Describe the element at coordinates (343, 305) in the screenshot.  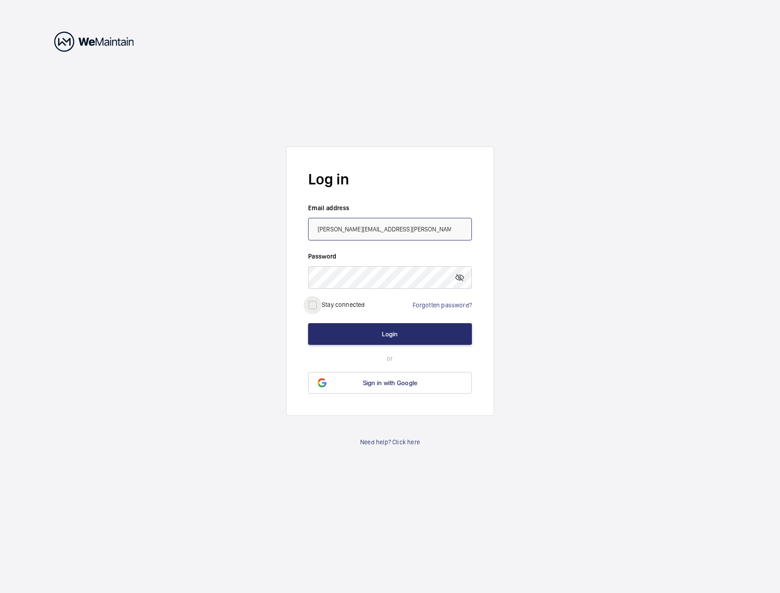
I see `label: Stay connected` at that location.